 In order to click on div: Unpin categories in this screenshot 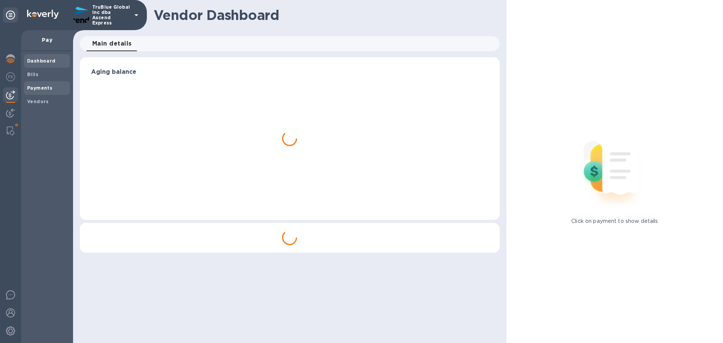, I will do `click(11, 15)`.